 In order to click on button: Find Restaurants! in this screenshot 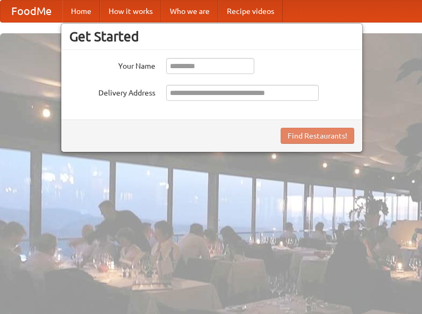, I will do `click(317, 136)`.